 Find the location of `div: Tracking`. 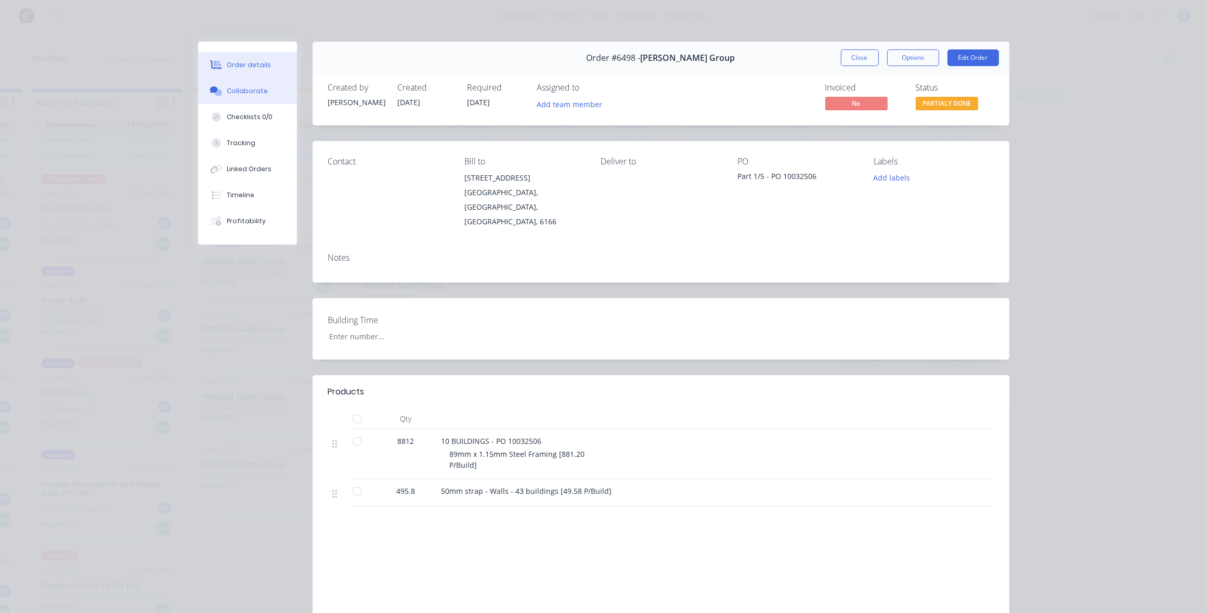

div: Tracking is located at coordinates (241, 143).